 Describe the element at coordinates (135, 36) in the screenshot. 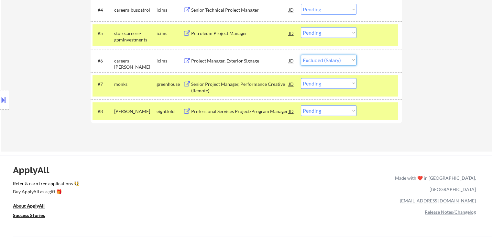

I see `div: storecareers-gpminvestments` at that location.